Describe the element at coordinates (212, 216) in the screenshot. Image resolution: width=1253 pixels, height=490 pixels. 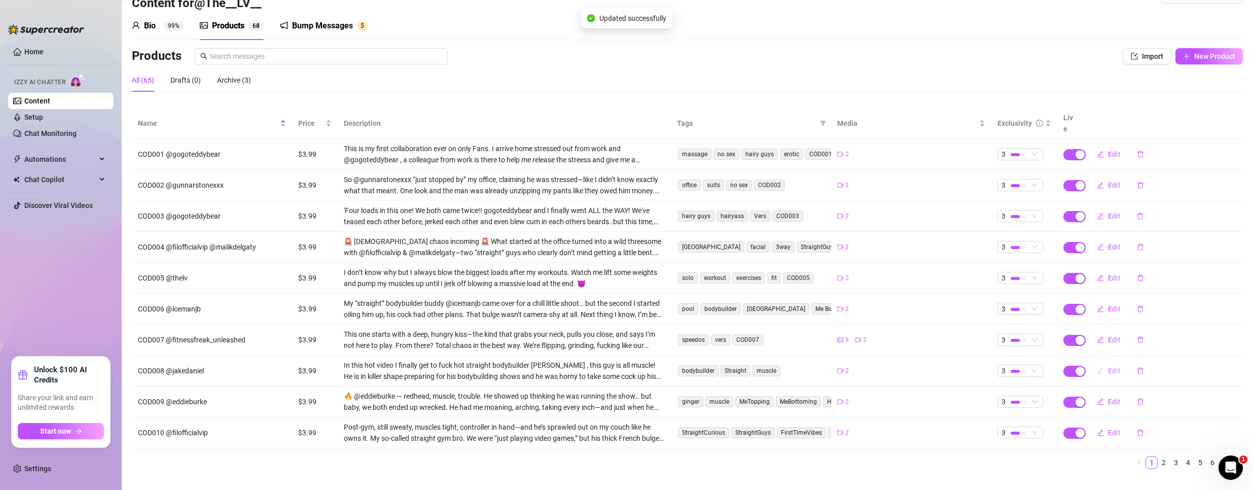
I see `td: COD003 @gogoteddybear` at that location.